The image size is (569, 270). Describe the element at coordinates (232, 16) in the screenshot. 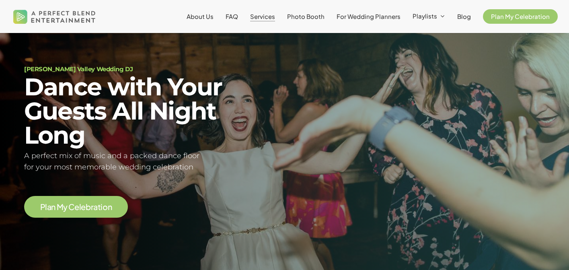

I see `span: FAQ` at that location.